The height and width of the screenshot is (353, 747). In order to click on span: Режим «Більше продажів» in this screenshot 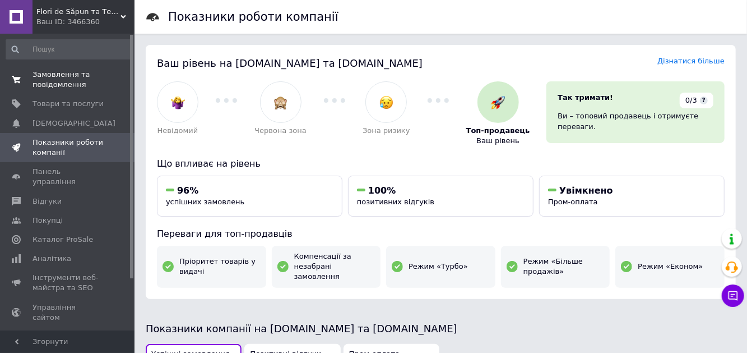, I will do `click(564, 266)`.